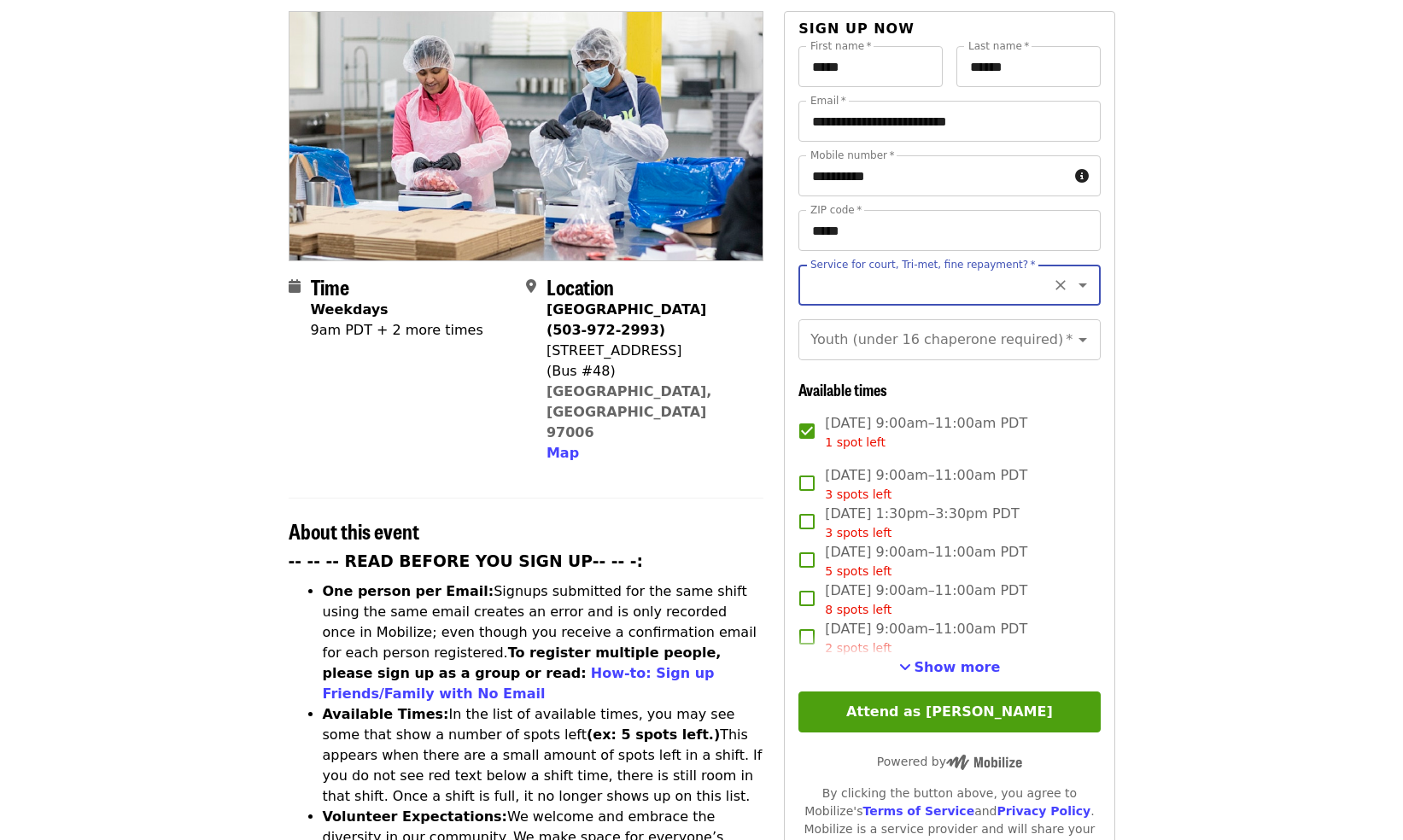  I want to click on span: 2 spots left, so click(858, 648).